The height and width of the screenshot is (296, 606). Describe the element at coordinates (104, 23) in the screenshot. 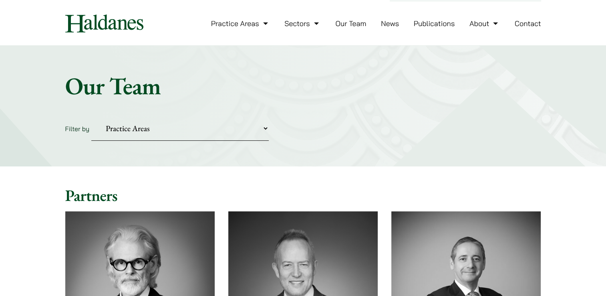

I see `img: Logo of Haldanes` at that location.